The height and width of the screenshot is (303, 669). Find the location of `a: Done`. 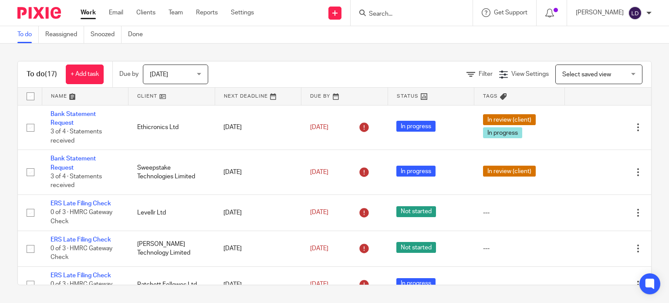

a: Done is located at coordinates (139, 34).